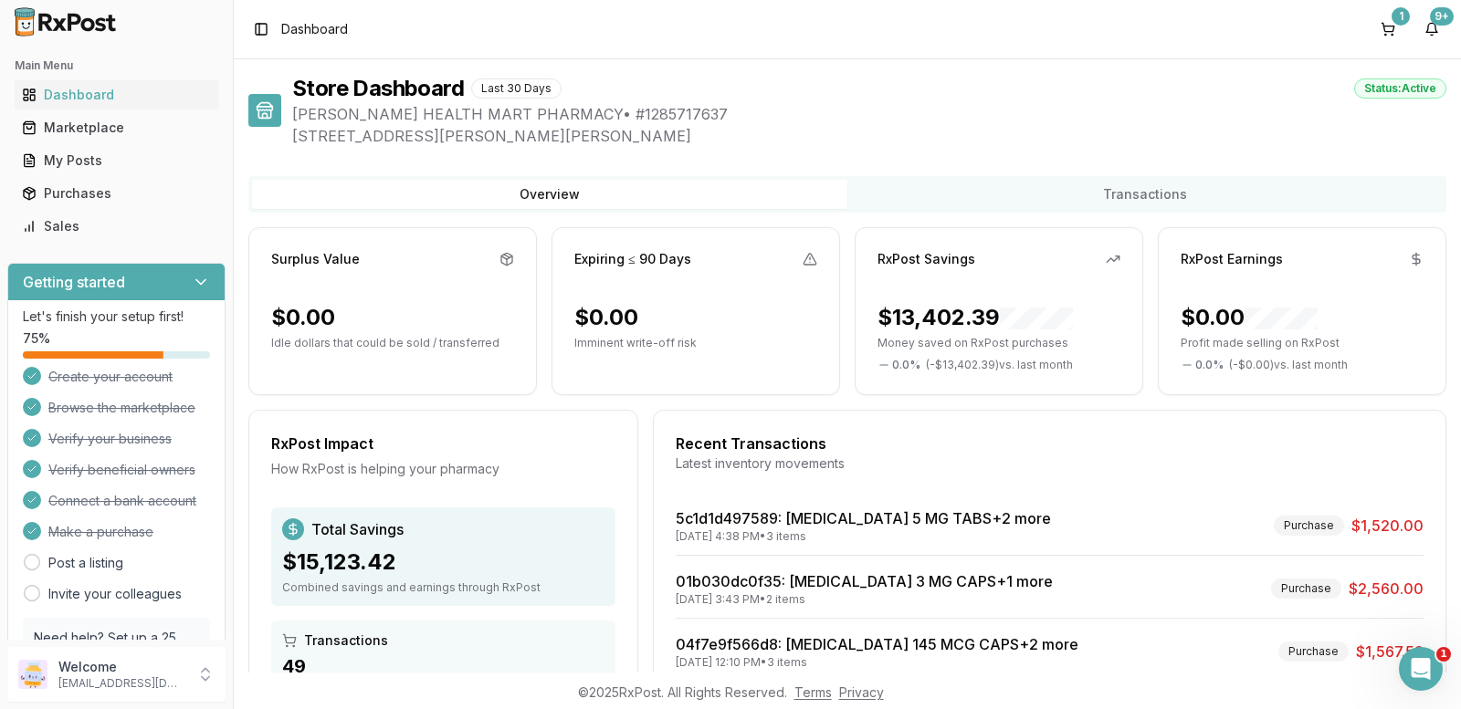  Describe the element at coordinates (116, 161) in the screenshot. I see `button: My Posts` at that location.